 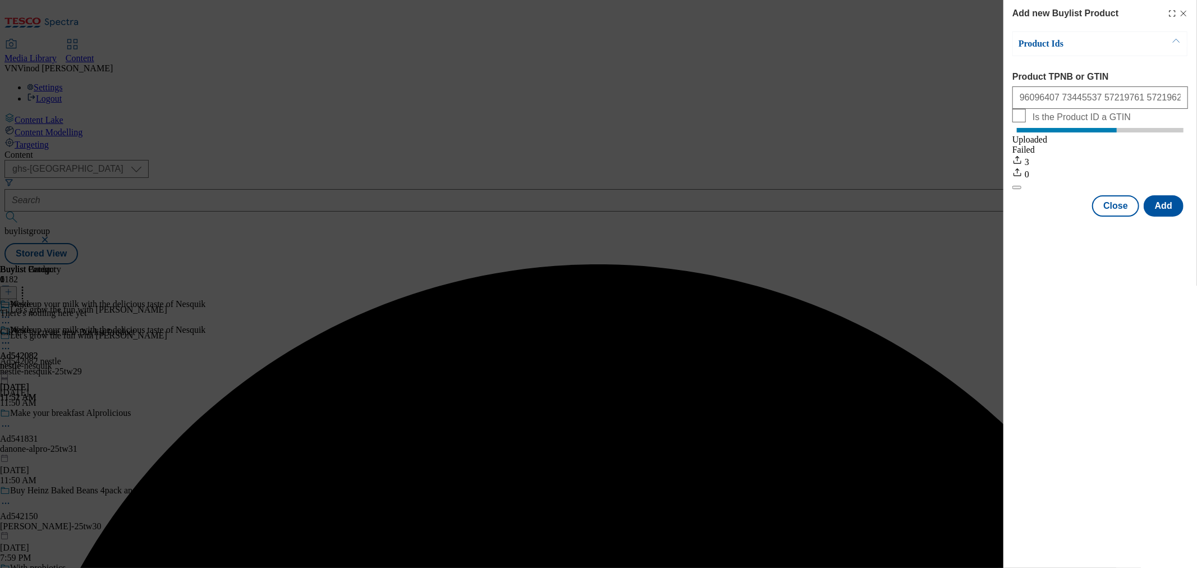 What do you see at coordinates (1081, 117) in the screenshot?
I see `span: Is the Product ID a GTIN` at bounding box center [1081, 117].